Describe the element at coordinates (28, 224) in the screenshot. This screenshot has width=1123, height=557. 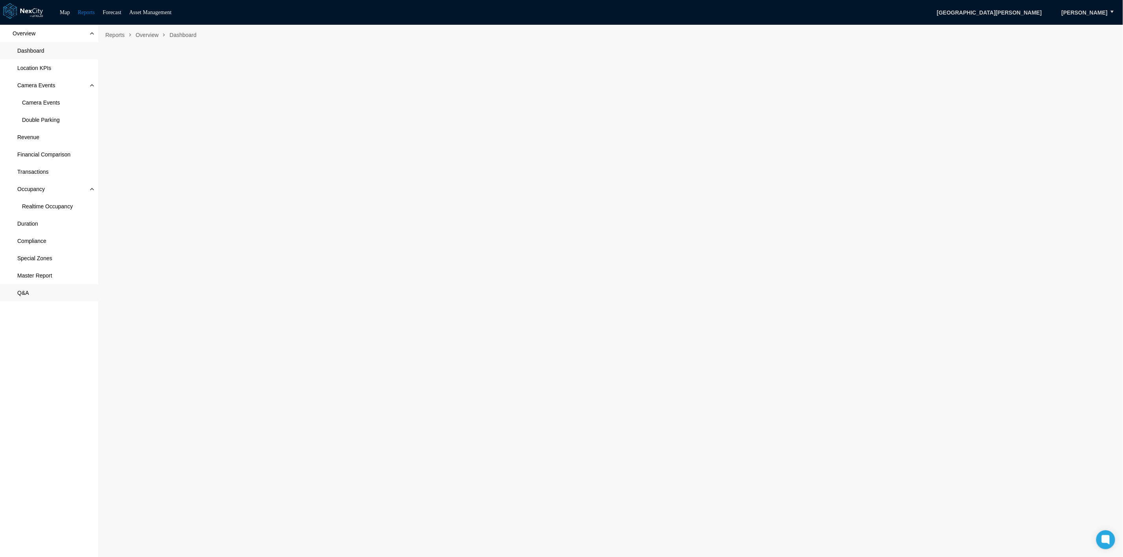
I see `span: Duration` at that location.